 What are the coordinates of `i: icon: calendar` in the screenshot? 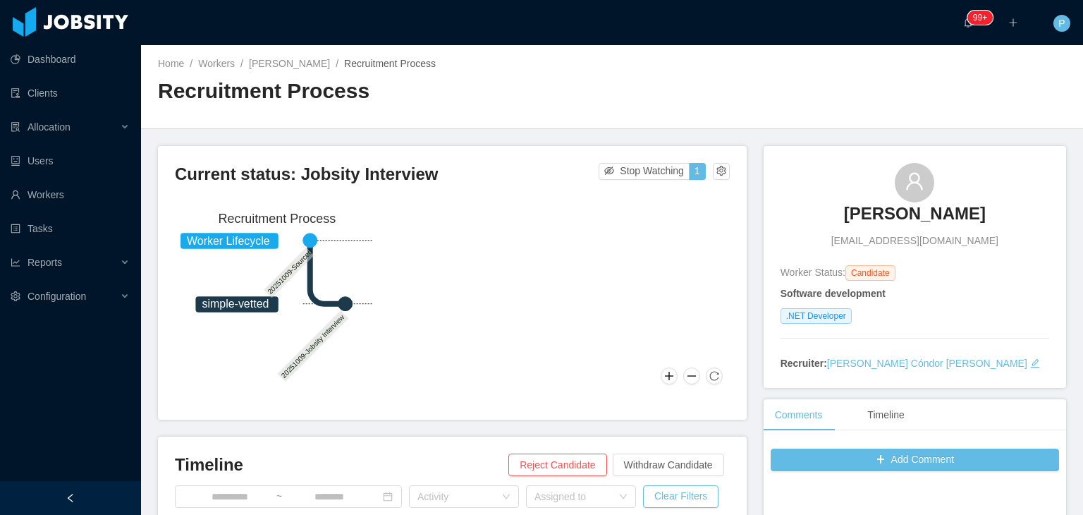 It's located at (388, 496).